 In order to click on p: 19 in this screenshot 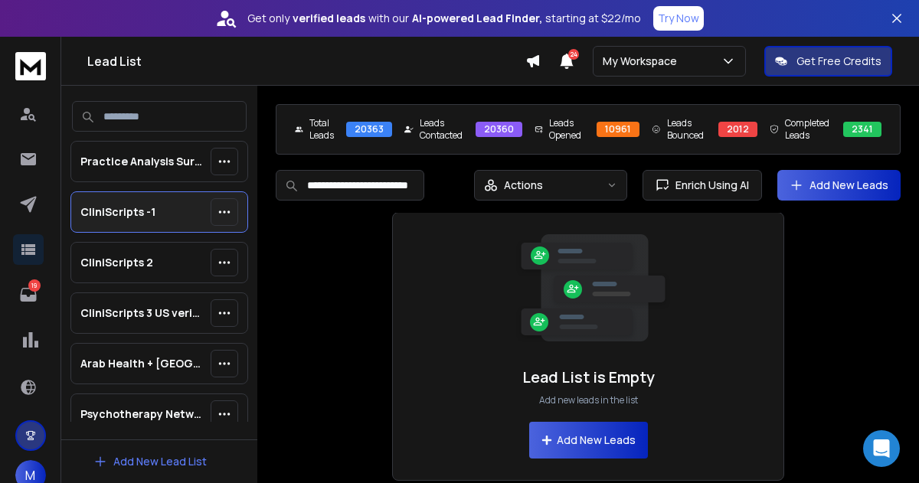, I will do `click(34, 286)`.